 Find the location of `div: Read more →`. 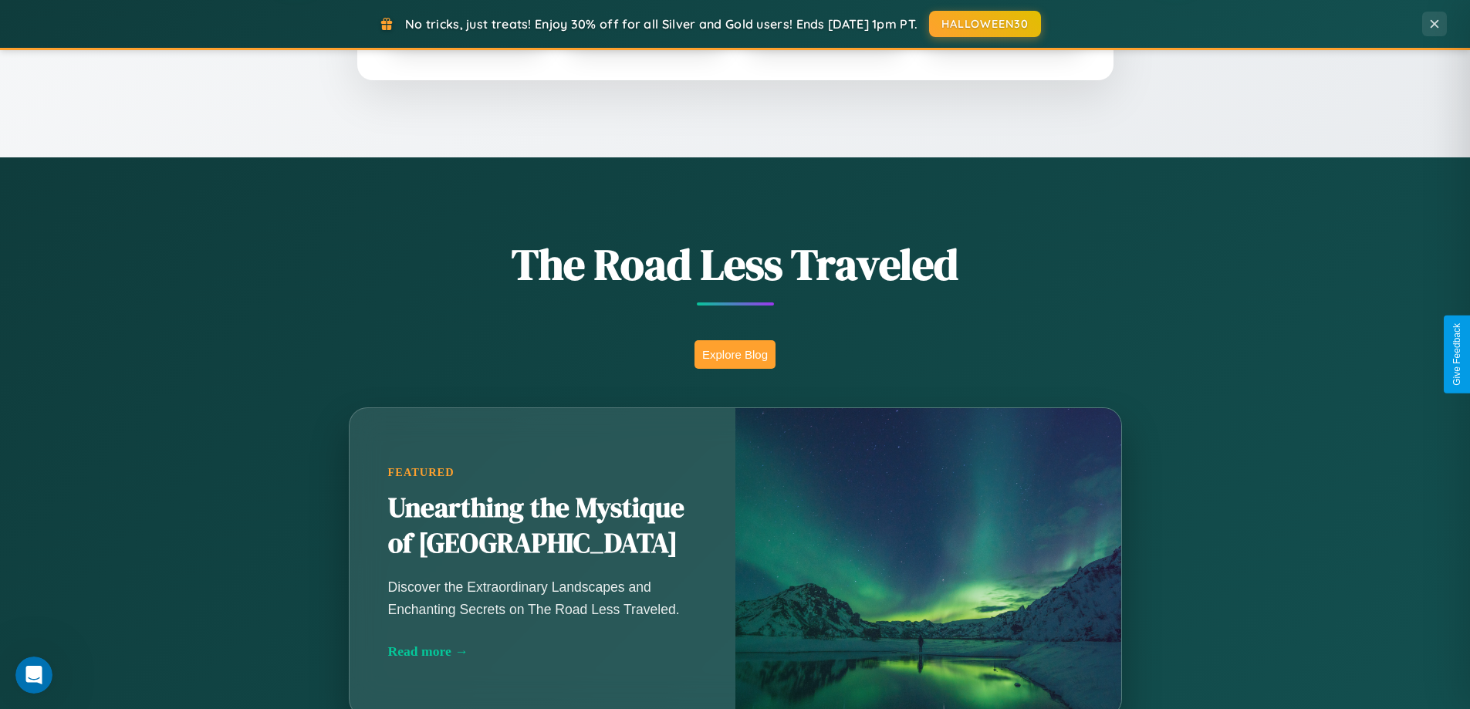

div: Read more → is located at coordinates (542, 651).